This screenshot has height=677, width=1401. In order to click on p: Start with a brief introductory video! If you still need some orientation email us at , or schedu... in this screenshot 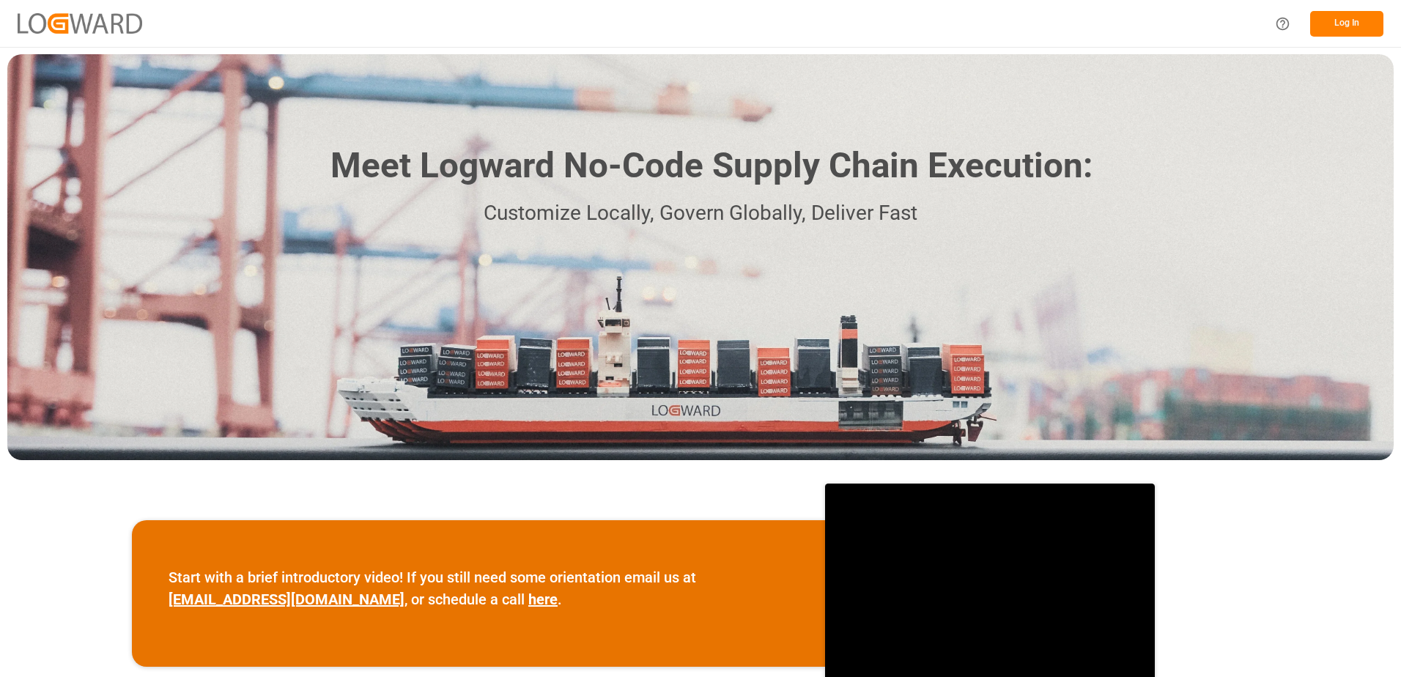, I will do `click(479, 588)`.